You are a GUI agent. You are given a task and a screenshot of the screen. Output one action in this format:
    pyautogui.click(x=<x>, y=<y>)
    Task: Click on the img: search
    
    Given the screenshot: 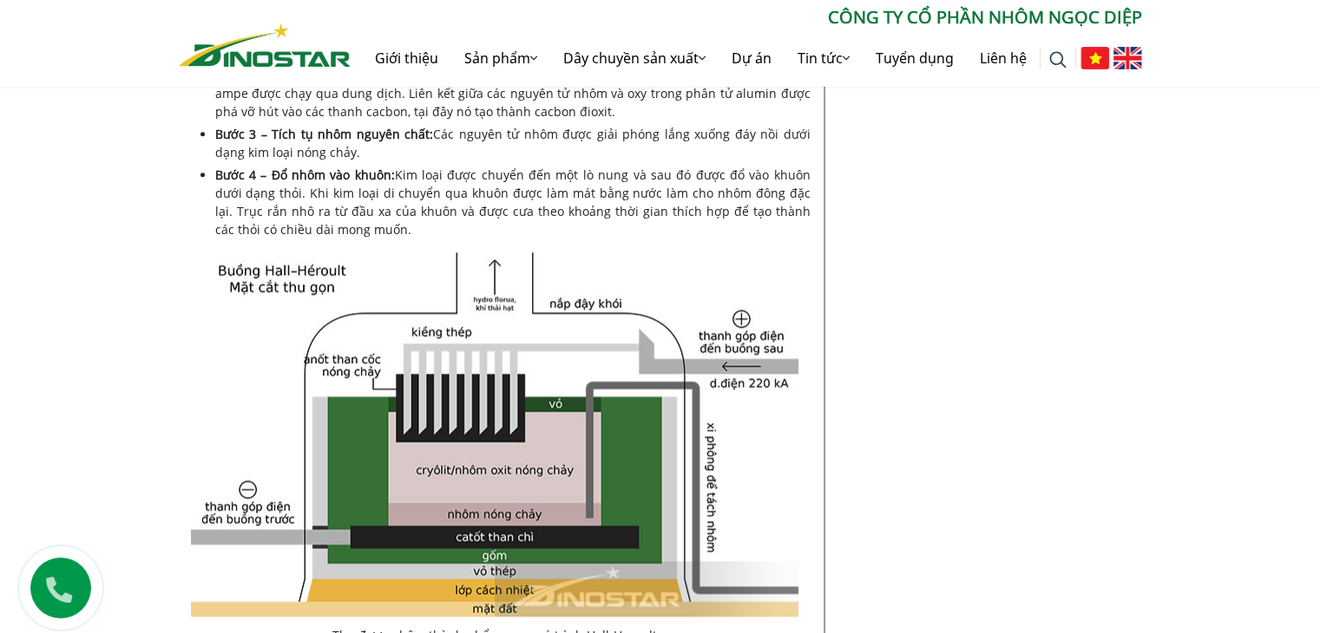 What is the action you would take?
    pyautogui.click(x=1058, y=60)
    